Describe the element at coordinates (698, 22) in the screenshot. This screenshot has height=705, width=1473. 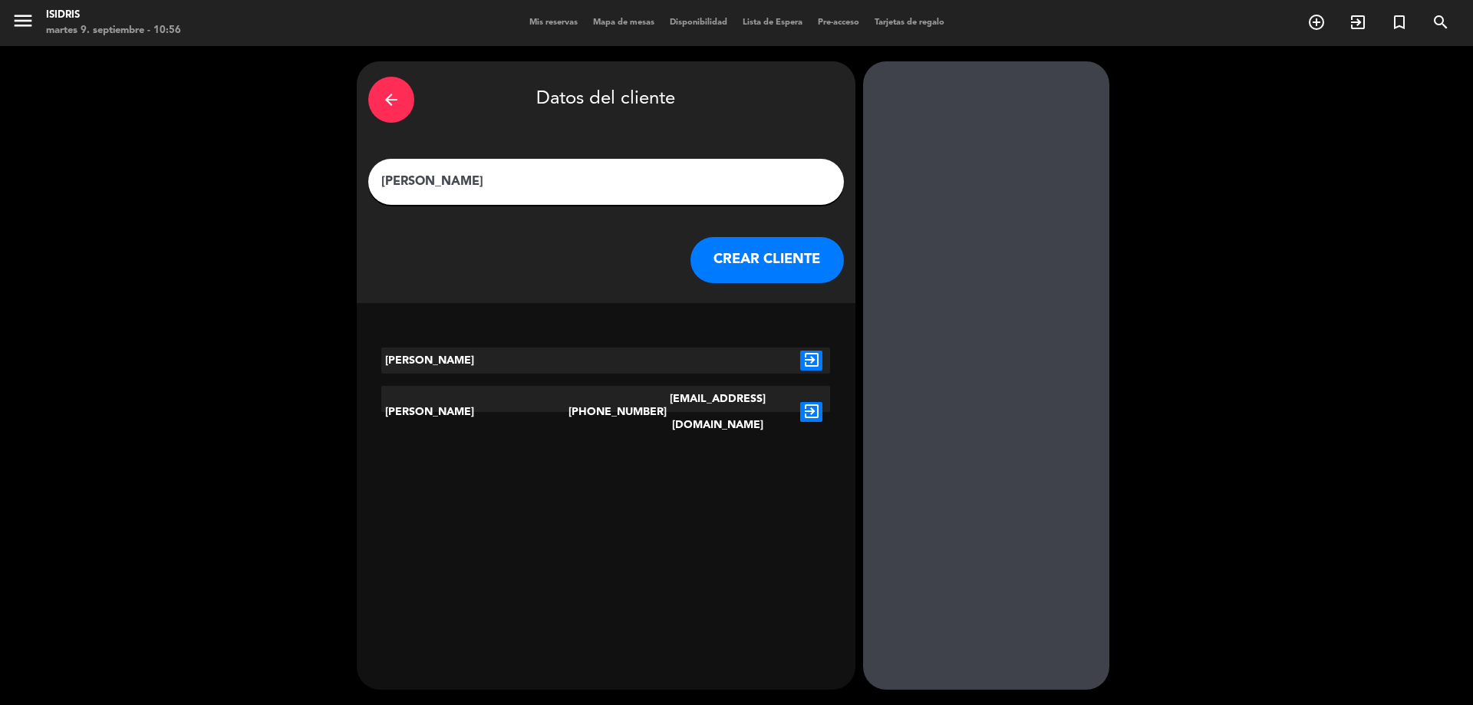
I see `span: Disponibilidad` at that location.